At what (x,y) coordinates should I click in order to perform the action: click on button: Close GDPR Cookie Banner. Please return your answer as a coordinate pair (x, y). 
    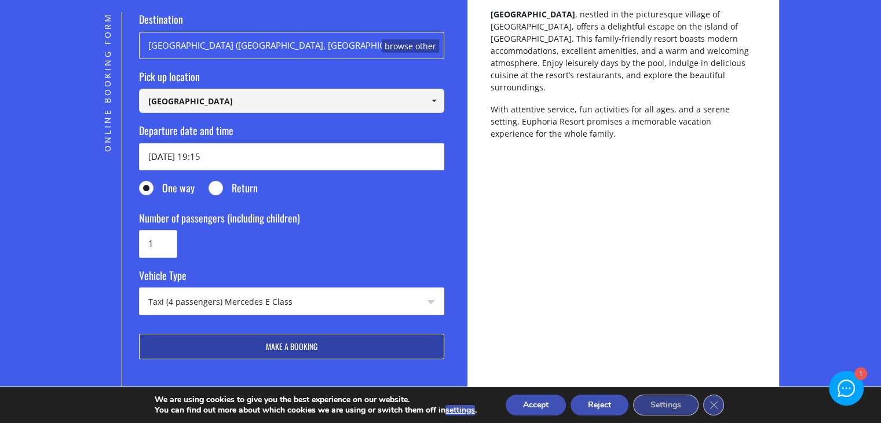
    Looking at the image, I should click on (713, 405).